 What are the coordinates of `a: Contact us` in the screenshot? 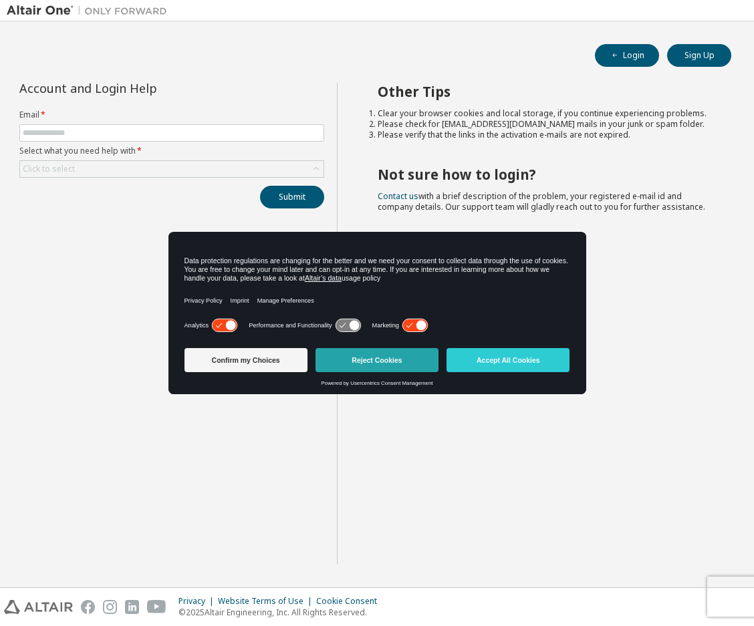 It's located at (398, 196).